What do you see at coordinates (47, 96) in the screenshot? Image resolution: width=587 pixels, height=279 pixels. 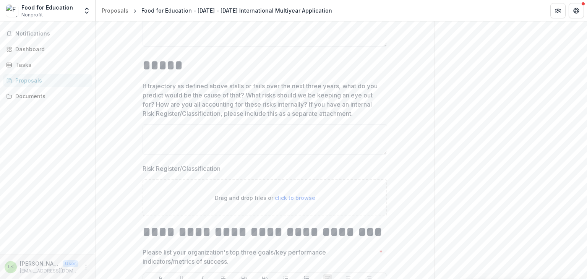 I see `a: Documents` at bounding box center [47, 96].